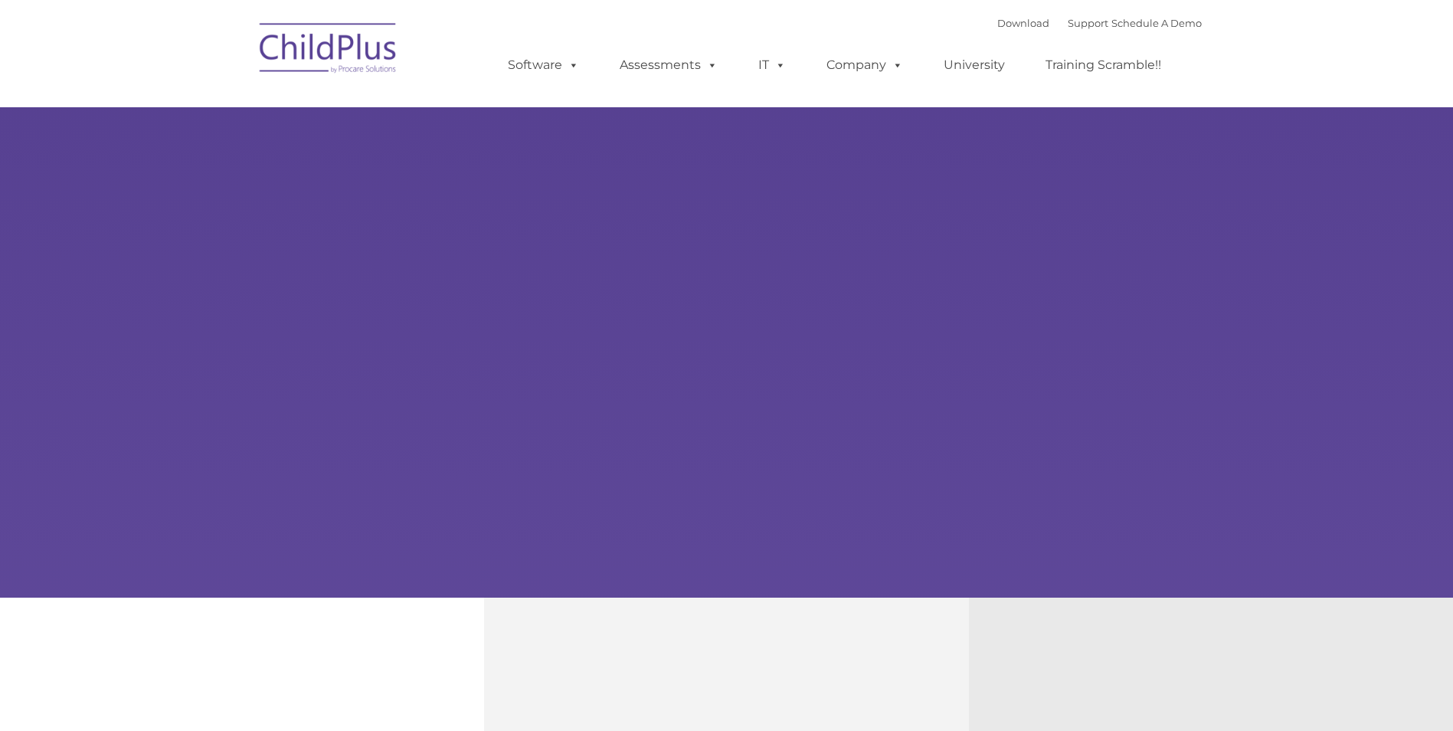  Describe the element at coordinates (1023, 23) in the screenshot. I see `a: Download` at that location.